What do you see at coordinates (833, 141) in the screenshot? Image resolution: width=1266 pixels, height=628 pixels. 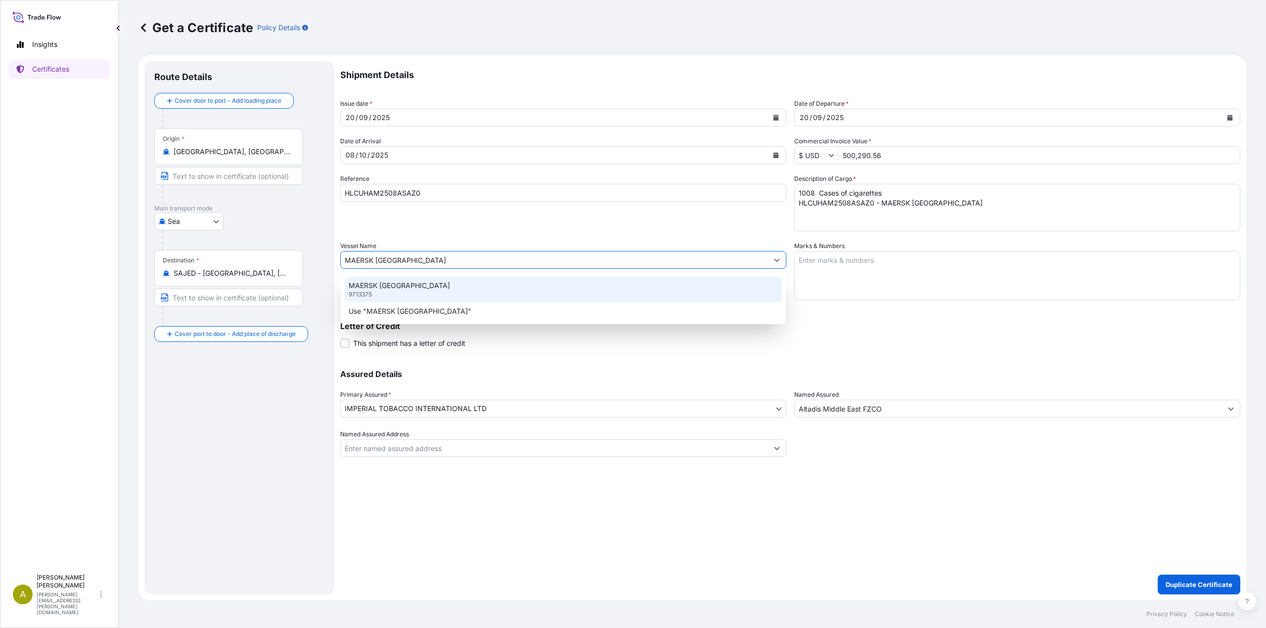 I see `label: Commercial Invoice Value` at bounding box center [833, 141].